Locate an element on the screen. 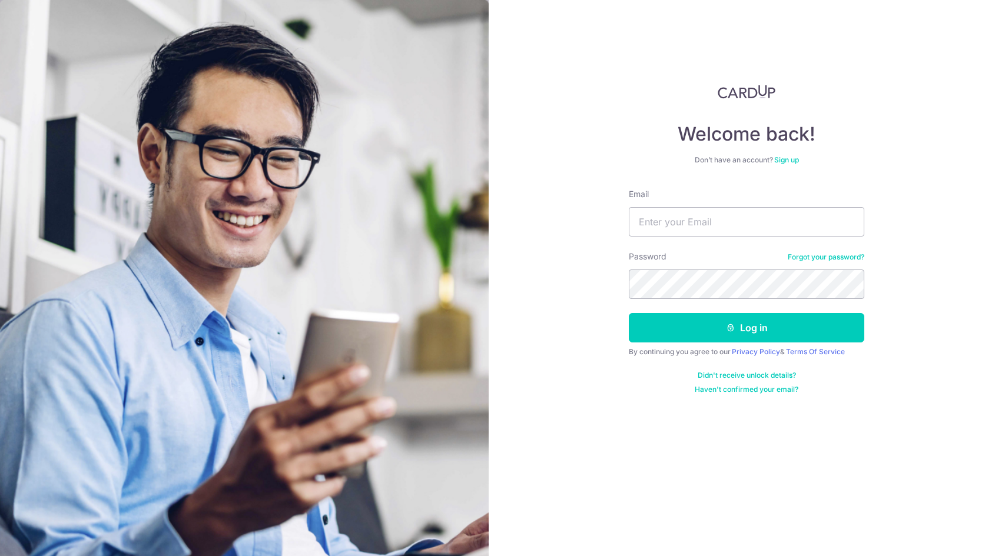 This screenshot has width=1005, height=556. h4: Welcome back! is located at coordinates (746, 134).